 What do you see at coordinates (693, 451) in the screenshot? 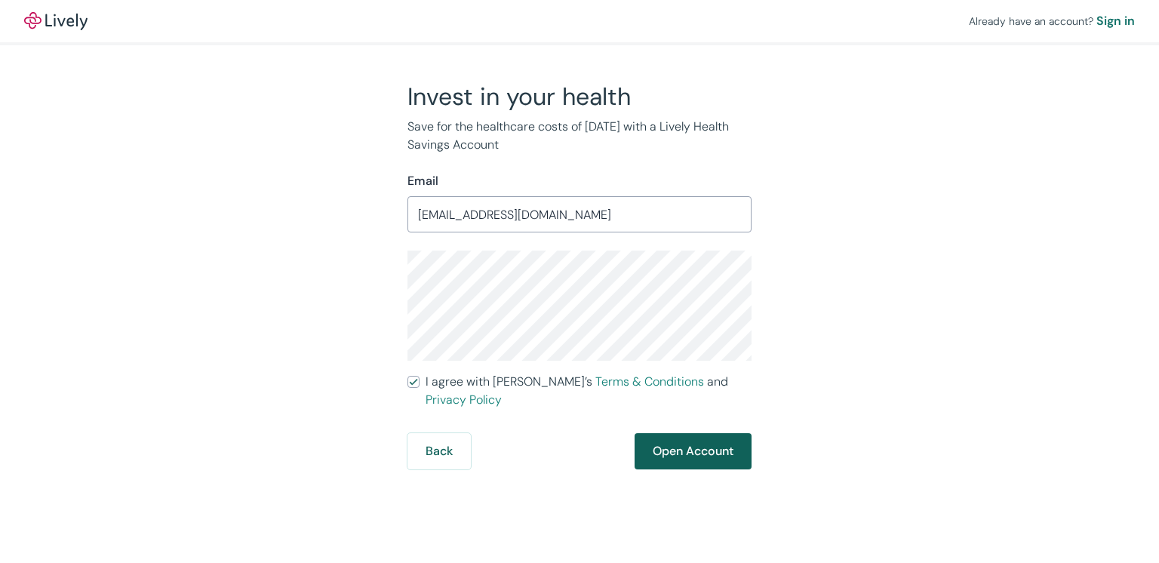
I see `button: Open Account` at bounding box center [693, 451].